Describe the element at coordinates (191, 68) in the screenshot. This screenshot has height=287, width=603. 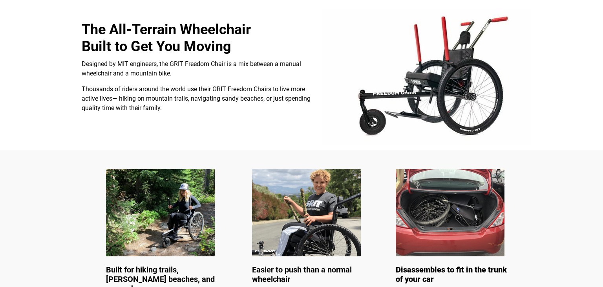
I see `span: Designed by MIT engineers, the GRIT Freedom Chair is a mix between a manual wheelchair and a moun...` at that location.